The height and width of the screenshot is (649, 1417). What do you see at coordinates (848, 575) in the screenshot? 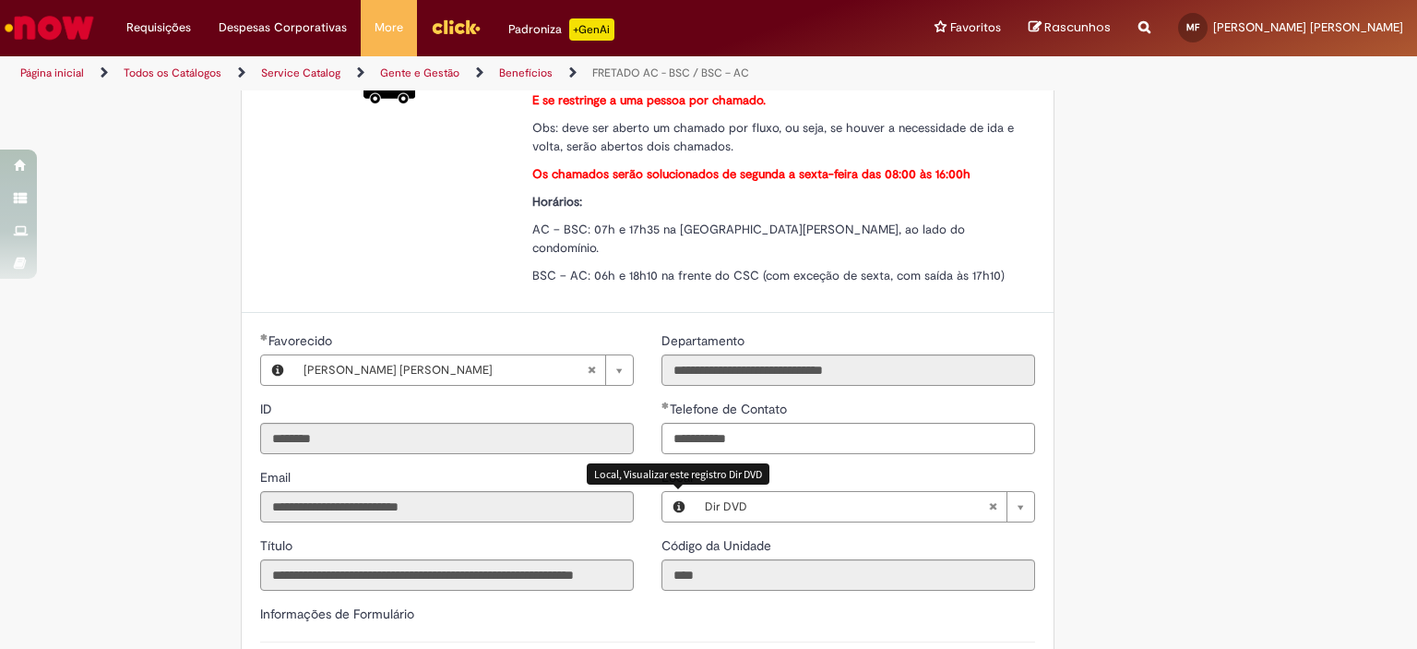
I see `input: Código da Unidade` at bounding box center [848, 575].